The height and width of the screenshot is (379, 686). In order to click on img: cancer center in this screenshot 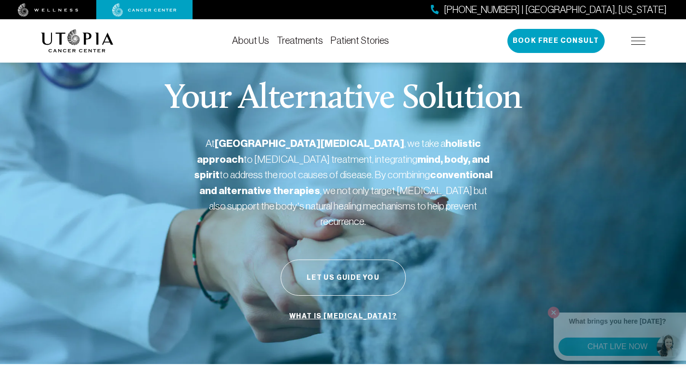, I will do `click(144, 10)`.